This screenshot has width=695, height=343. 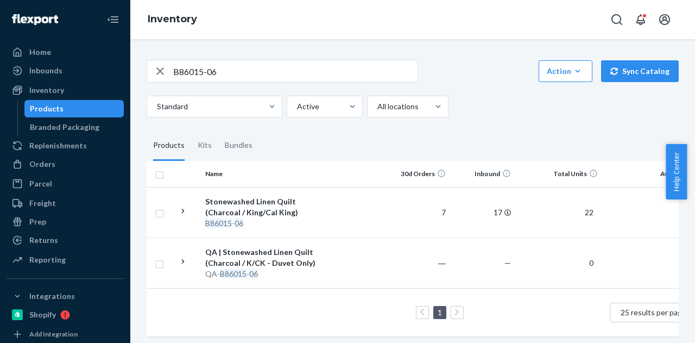 What do you see at coordinates (65, 145) in the screenshot?
I see `a: Replenishments` at bounding box center [65, 145].